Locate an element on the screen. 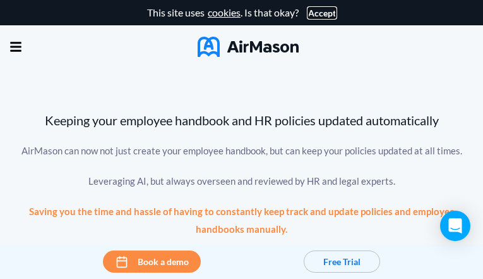 This screenshot has width=483, height=279. div: AirMason can now not just create your employee handbook, but can keep your policies updated at al... is located at coordinates (241, 150).